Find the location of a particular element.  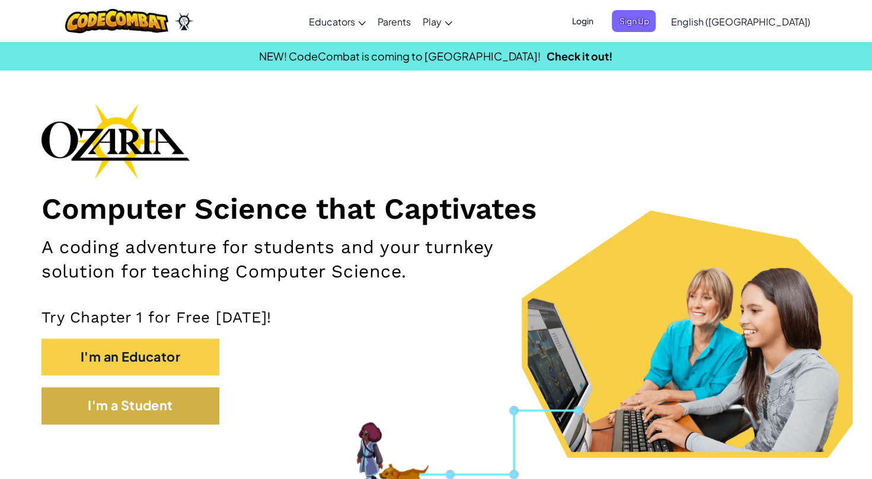

button: I'm a Student is located at coordinates (130, 406).